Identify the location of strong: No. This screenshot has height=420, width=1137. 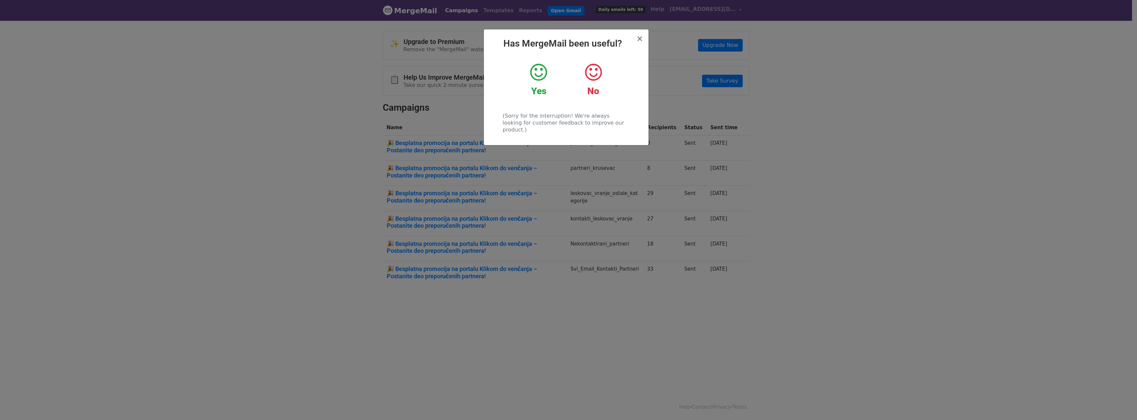
(593, 91).